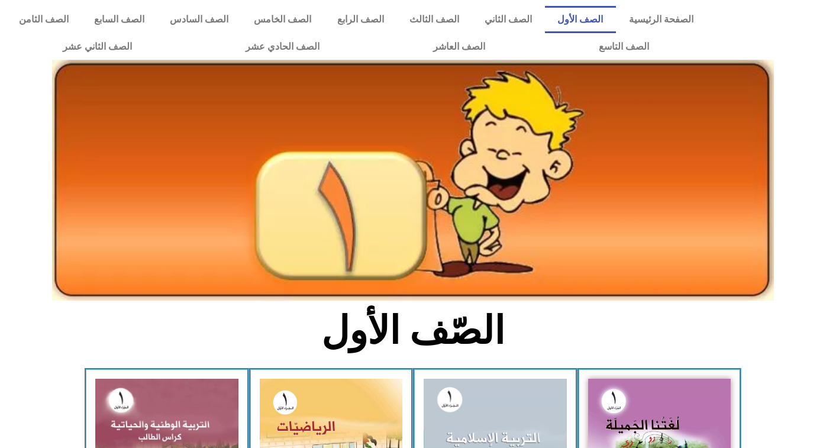 The height and width of the screenshot is (448, 826). I want to click on a: الصف السادس, so click(199, 20).